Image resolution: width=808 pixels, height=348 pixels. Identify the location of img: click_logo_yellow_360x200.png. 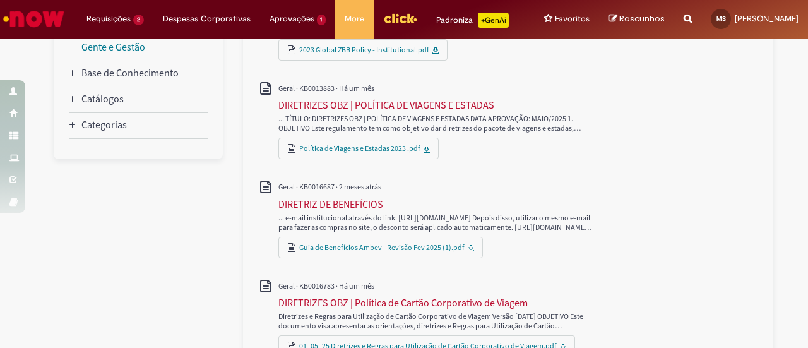
(400, 18).